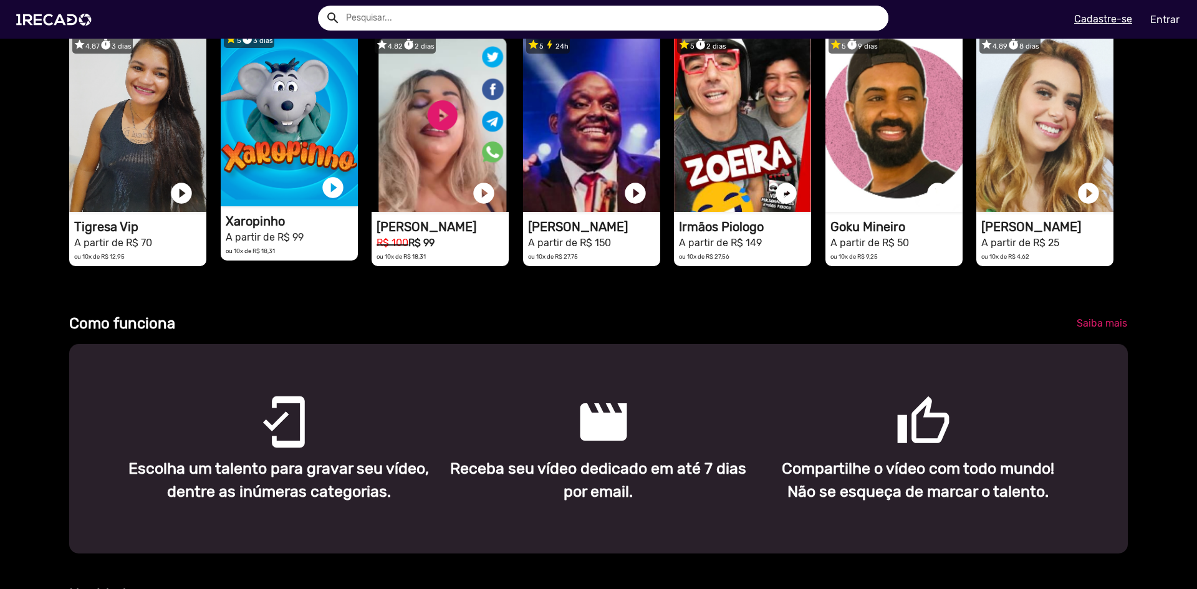 This screenshot has width=1197, height=589. I want to click on small: A partir de R$ 25, so click(1020, 242).